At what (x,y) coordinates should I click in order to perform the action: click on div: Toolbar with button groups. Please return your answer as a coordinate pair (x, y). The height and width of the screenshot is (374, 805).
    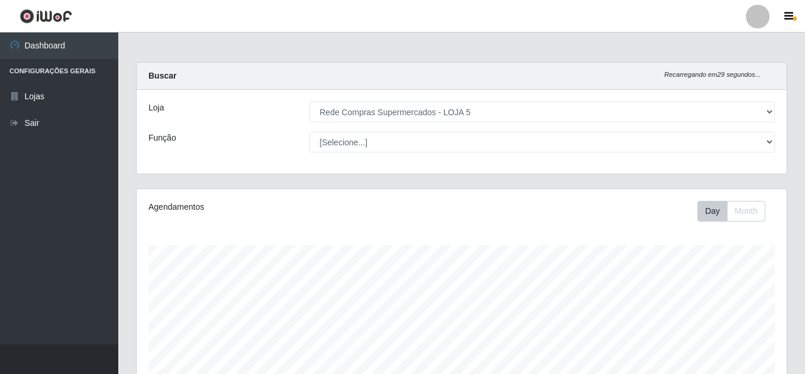
    Looking at the image, I should click on (735, 211).